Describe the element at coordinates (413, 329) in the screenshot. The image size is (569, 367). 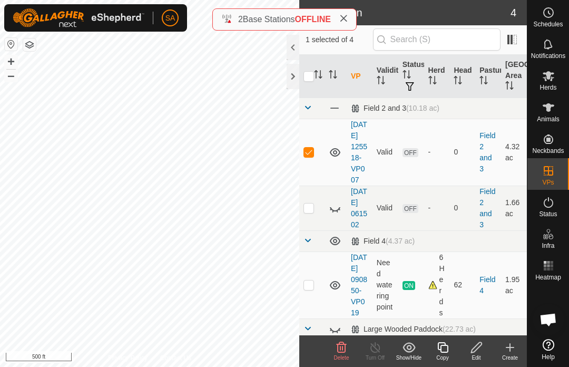
I see `div: Large Wooded Paddock` at that location.